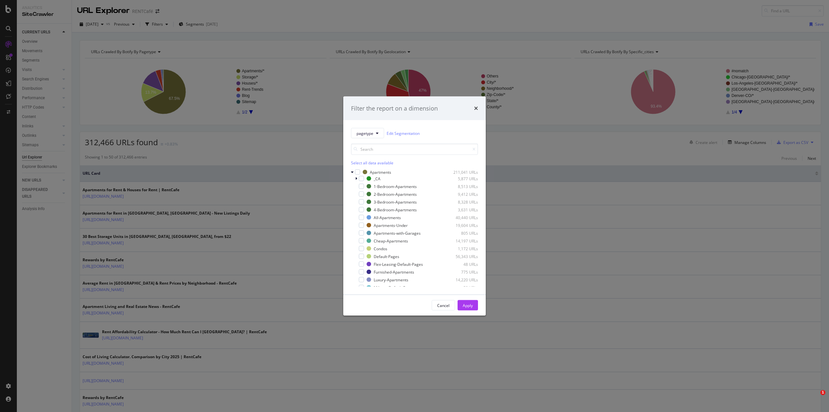  What do you see at coordinates (391, 279) in the screenshot?
I see `div: Luxury-Apartments` at bounding box center [391, 279].